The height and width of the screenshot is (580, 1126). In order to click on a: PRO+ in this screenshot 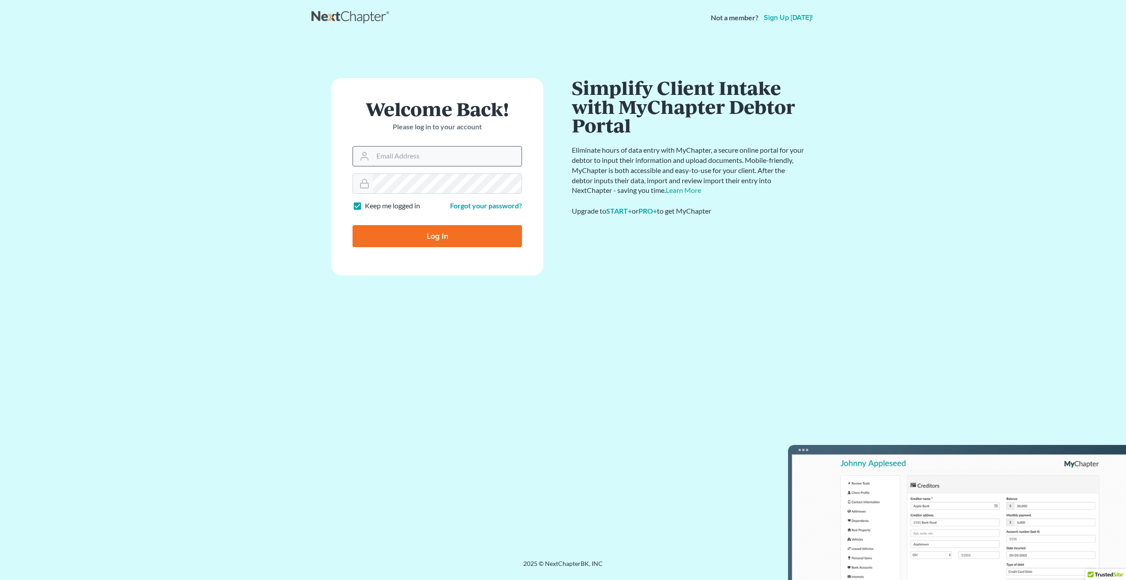, I will do `click(647, 210)`.